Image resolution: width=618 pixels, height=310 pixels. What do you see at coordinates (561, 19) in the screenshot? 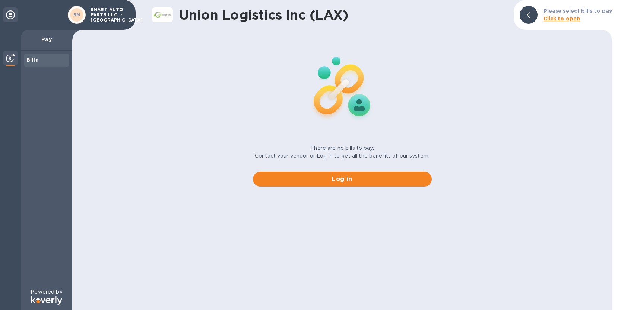
I see `b: Click to open` at bounding box center [561, 19].